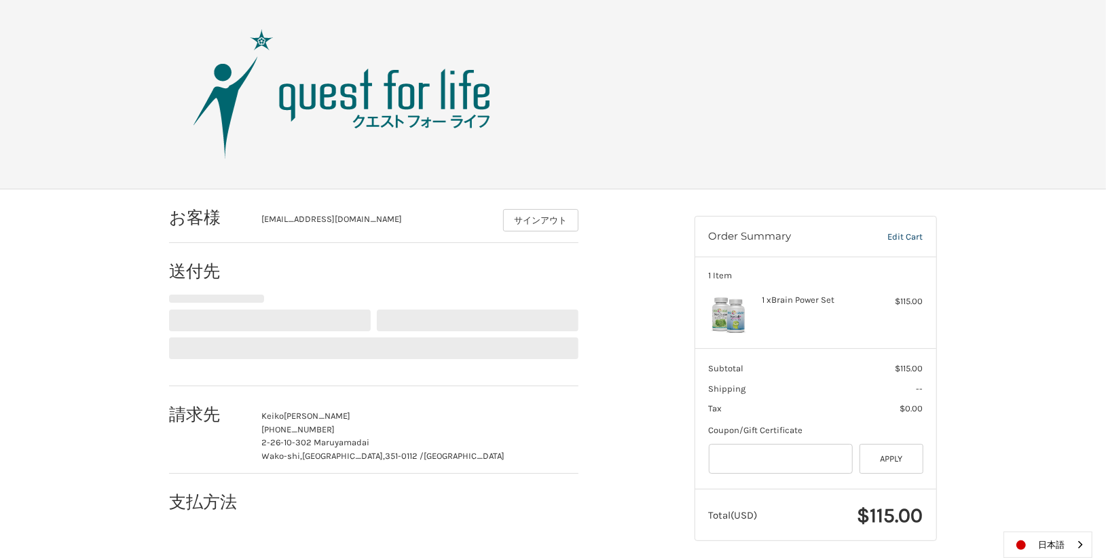 This screenshot has width=1106, height=558. What do you see at coordinates (716, 408) in the screenshot?
I see `span: Tax` at bounding box center [716, 408].